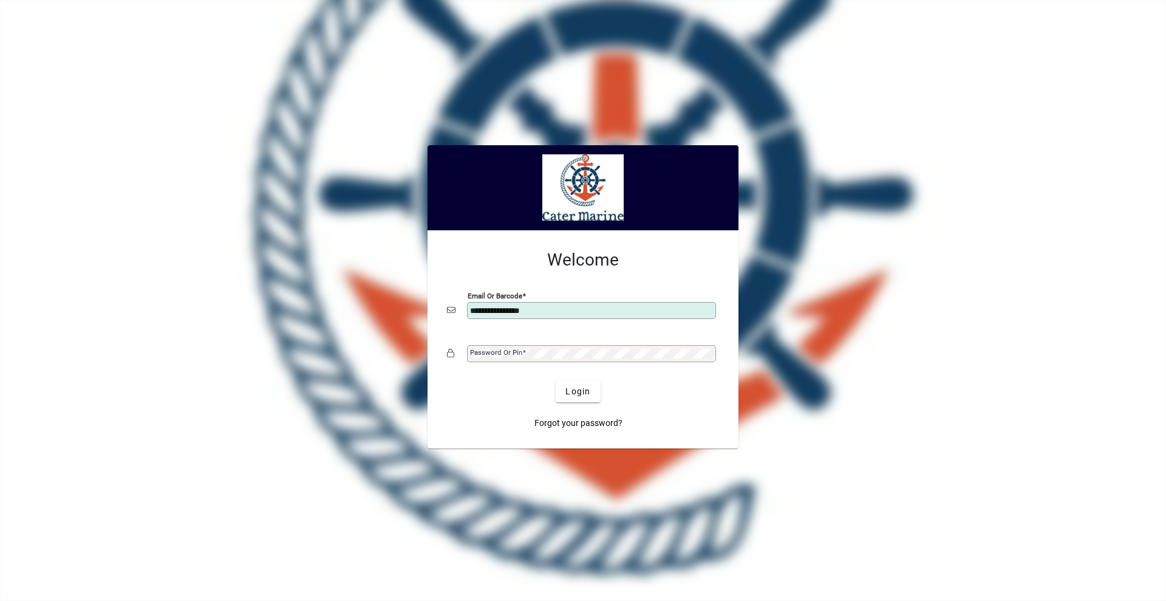 This screenshot has height=601, width=1166. I want to click on mat-label: Email or Barcode, so click(495, 296).